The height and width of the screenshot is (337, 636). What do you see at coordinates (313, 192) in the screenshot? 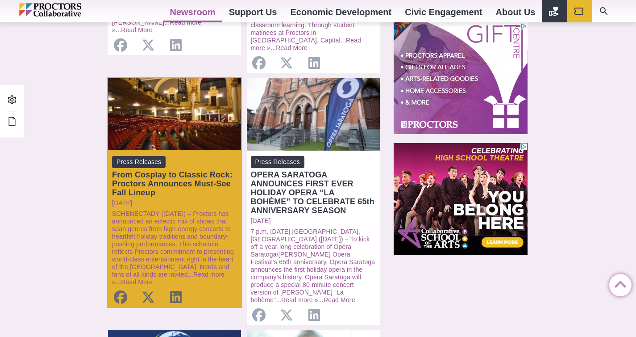
I see `div: OPERA SARATOGA ANNOUNCES FIRST EVER HOLIDAY OPERA “LA BOHÈME” TO CELEBRATE 65th ANNIVERSARY SEASON` at bounding box center [313, 192].